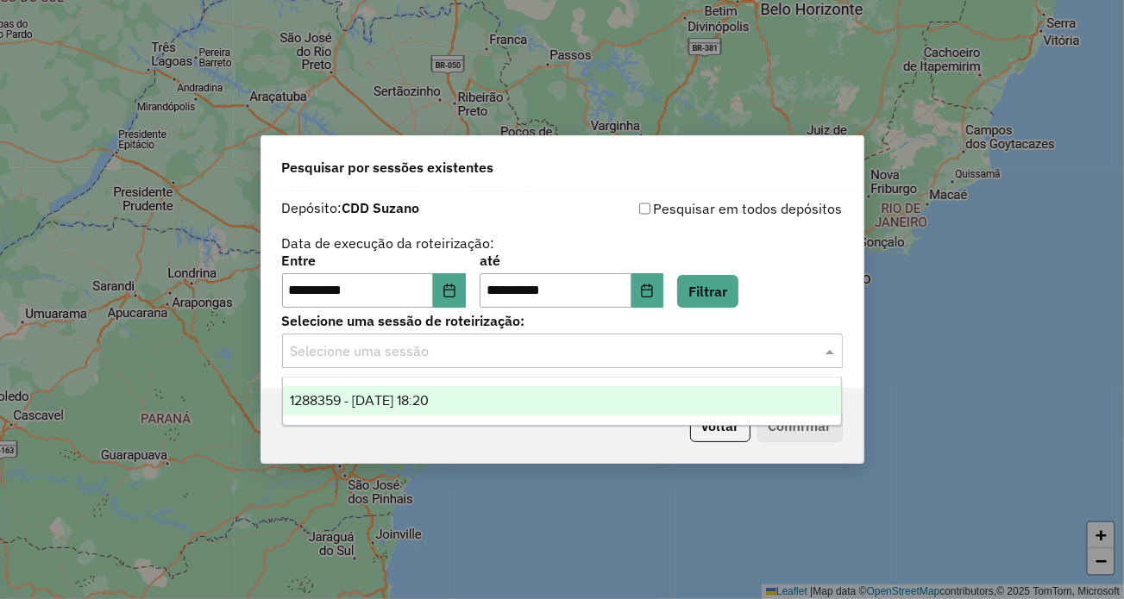 The image size is (1124, 599). I want to click on button: Filtrar, so click(707, 292).